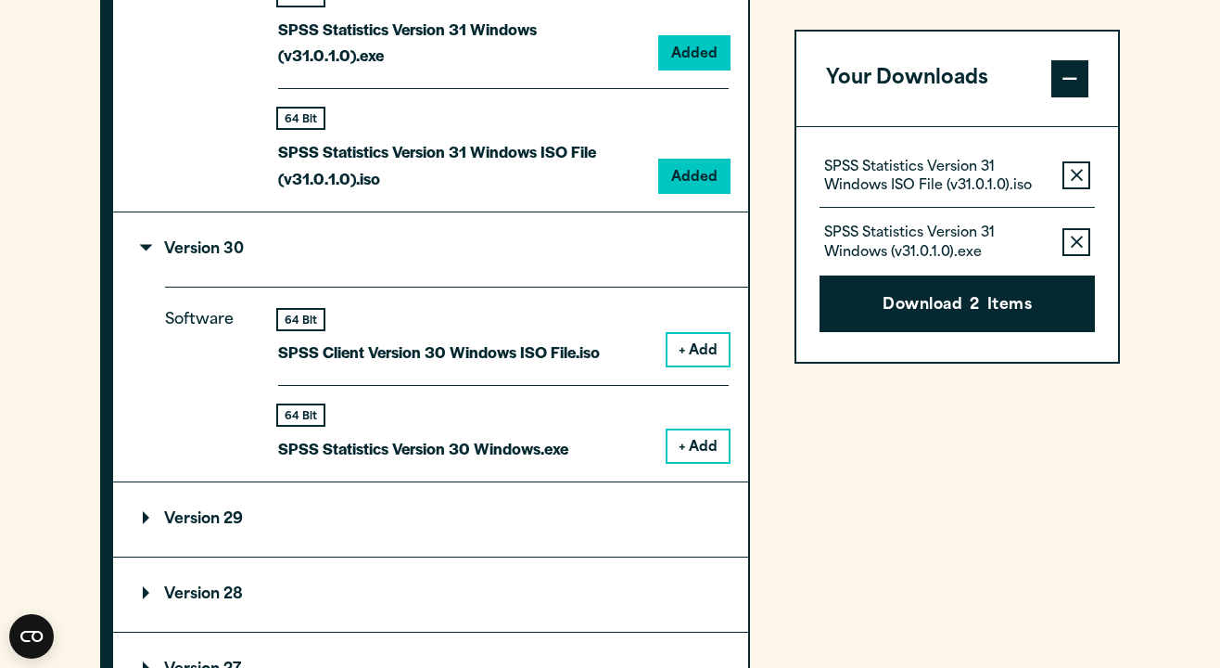 The image size is (1220, 668). Describe the element at coordinates (430, 249) in the screenshot. I see `summary: Version 30` at that location.